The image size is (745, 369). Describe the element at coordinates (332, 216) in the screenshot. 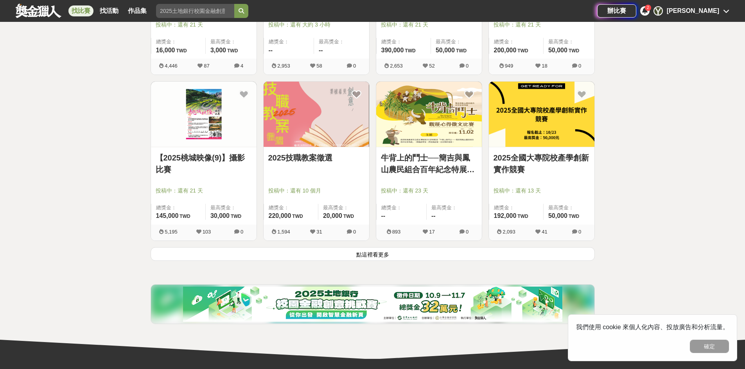

I see `span: 20,000` at that location.